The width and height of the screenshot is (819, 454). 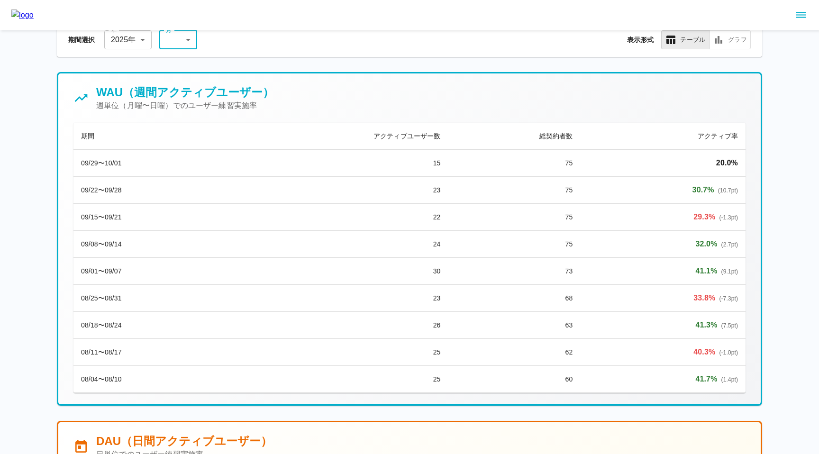 I want to click on td: 24, so click(x=337, y=244).